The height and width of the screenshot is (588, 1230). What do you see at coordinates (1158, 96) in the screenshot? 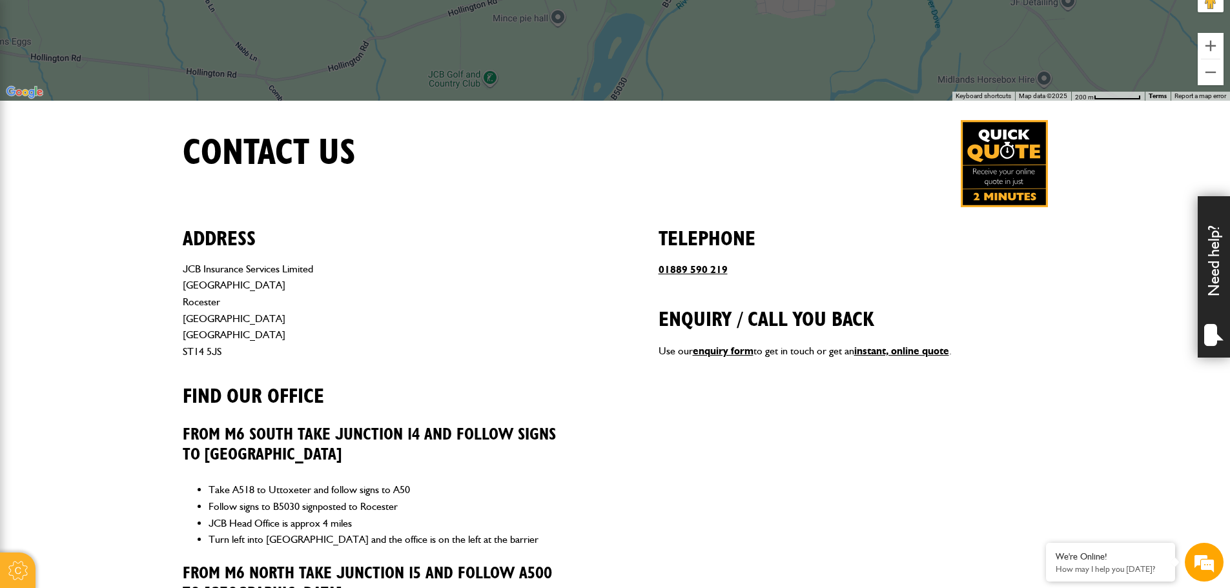
I see `a: Terms (opens in new tab)` at bounding box center [1158, 96].